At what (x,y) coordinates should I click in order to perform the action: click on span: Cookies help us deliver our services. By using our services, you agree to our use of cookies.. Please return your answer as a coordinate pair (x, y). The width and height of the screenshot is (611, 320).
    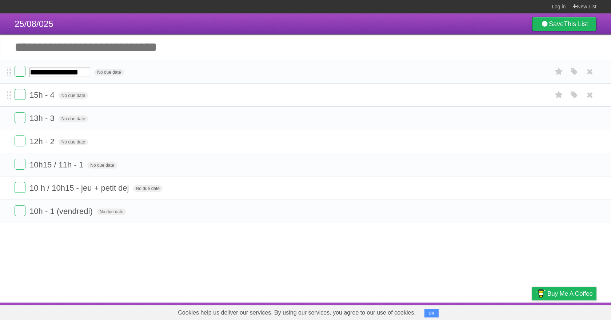
    Looking at the image, I should click on (297, 313).